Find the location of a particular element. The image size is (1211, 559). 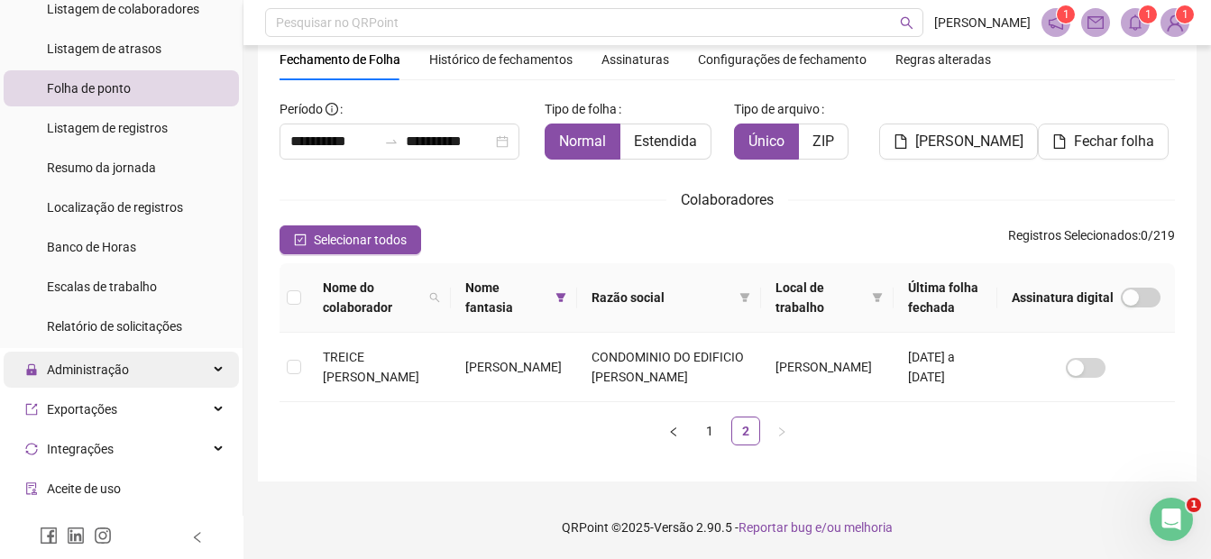

span: Tipo de folha is located at coordinates (581, 109).